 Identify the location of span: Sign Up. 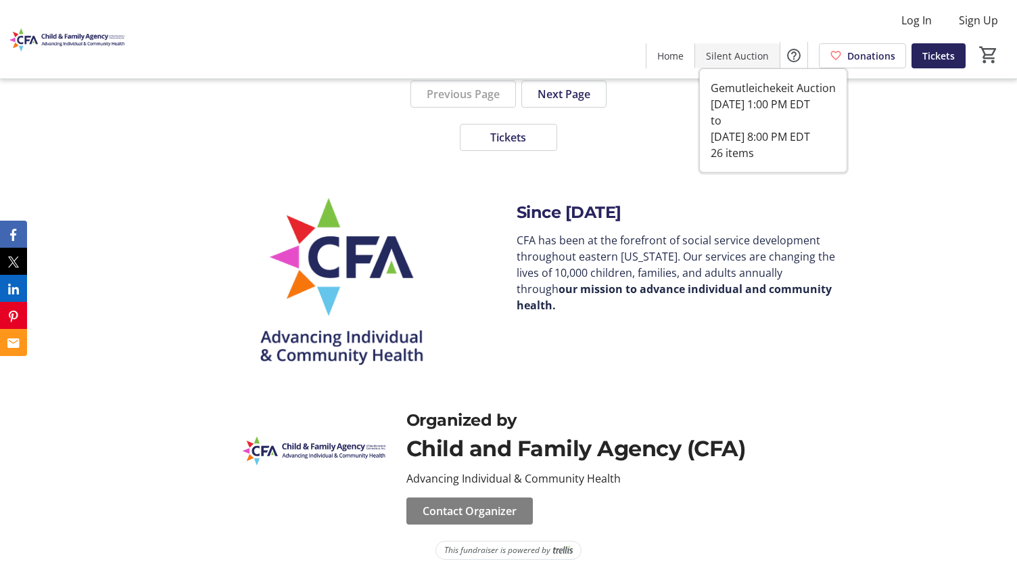
(979, 20).